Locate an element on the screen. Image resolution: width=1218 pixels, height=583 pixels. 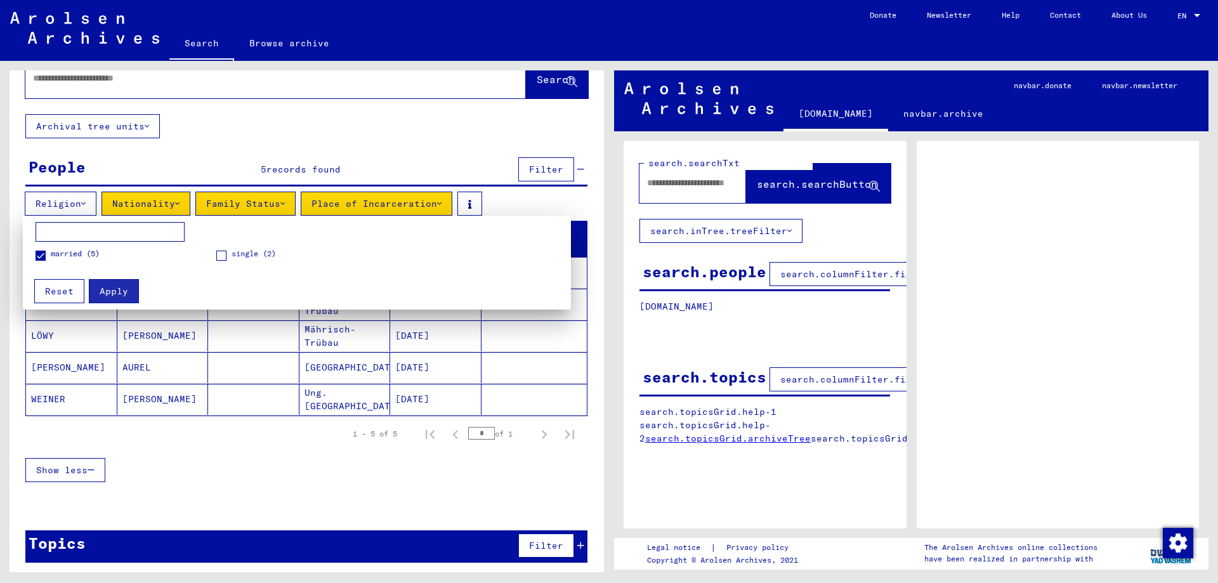
span: Reset is located at coordinates (59, 291).